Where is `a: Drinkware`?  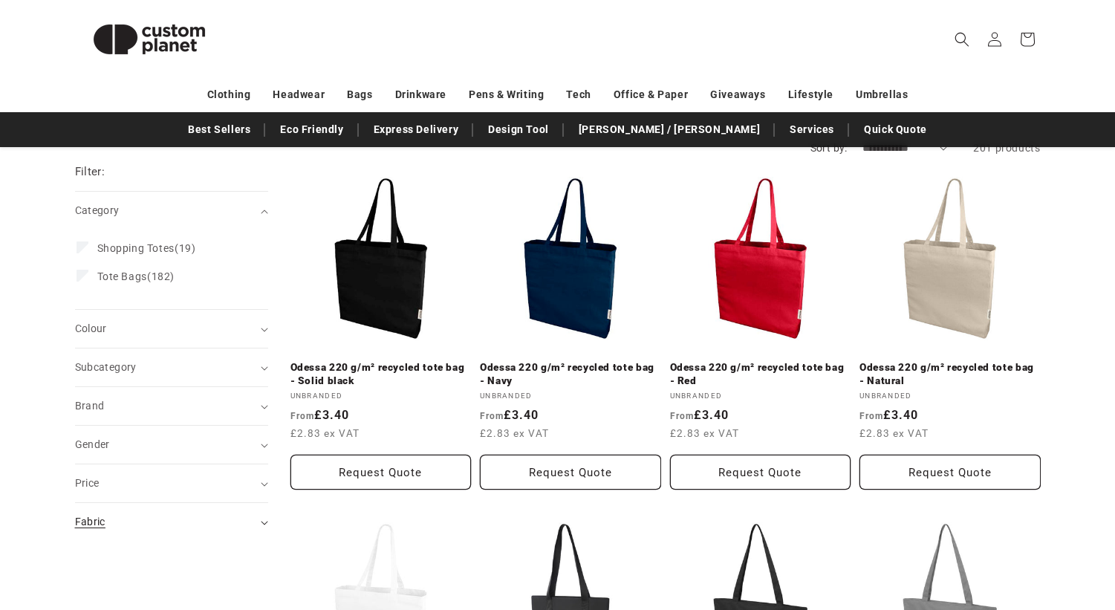 a: Drinkware is located at coordinates (421, 94).